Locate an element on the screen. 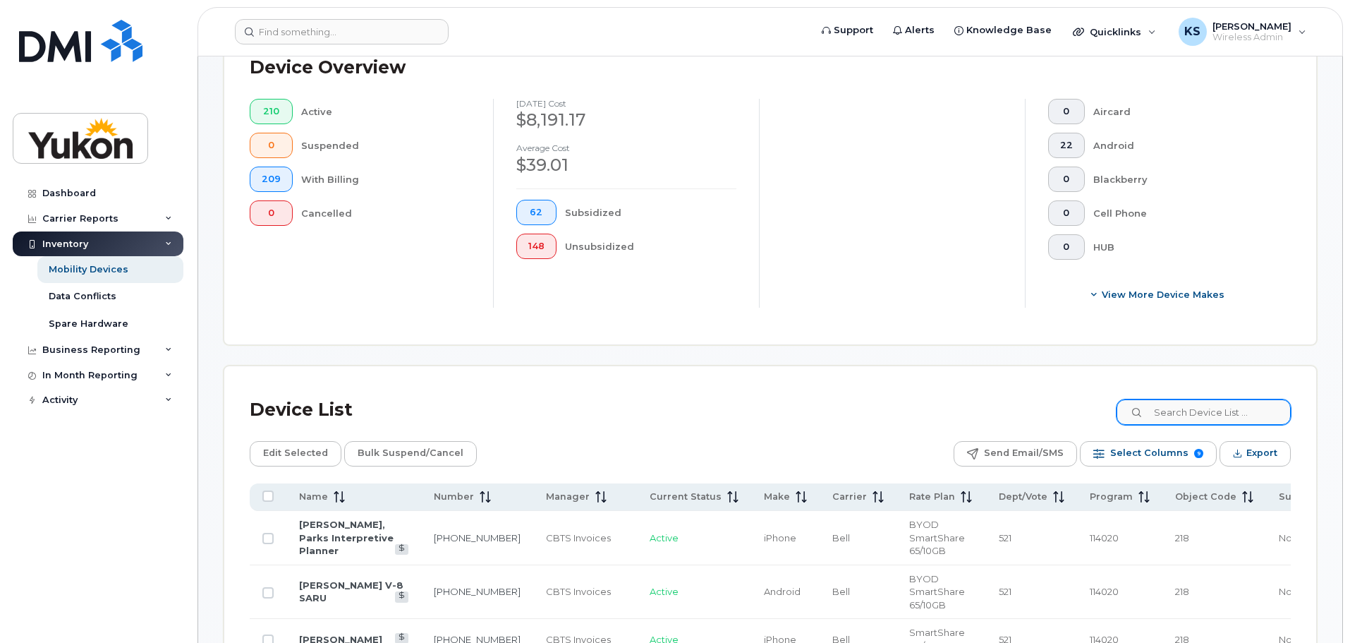 The width and height of the screenshot is (1350, 643). div: Unsubsidized is located at coordinates (651, 246).